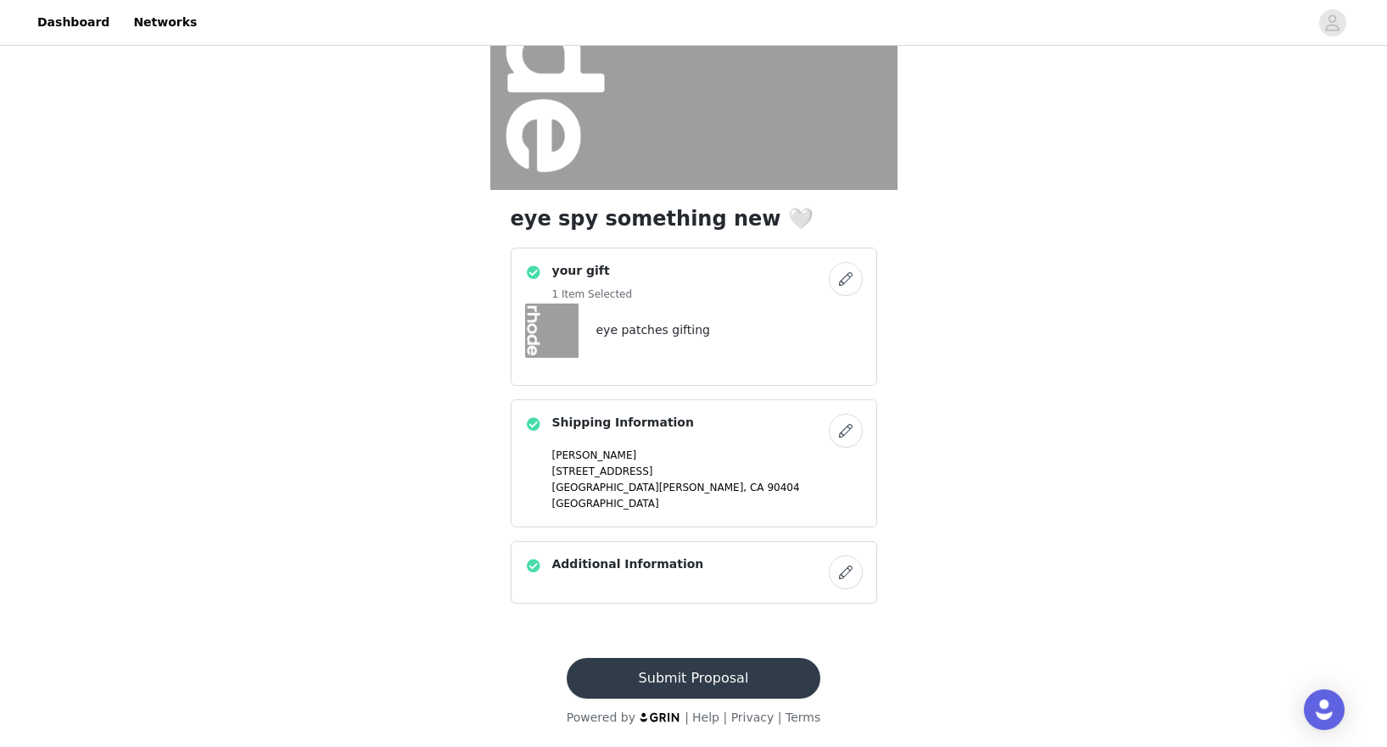  Describe the element at coordinates (694, 316) in the screenshot. I see `div: your gift` at that location.